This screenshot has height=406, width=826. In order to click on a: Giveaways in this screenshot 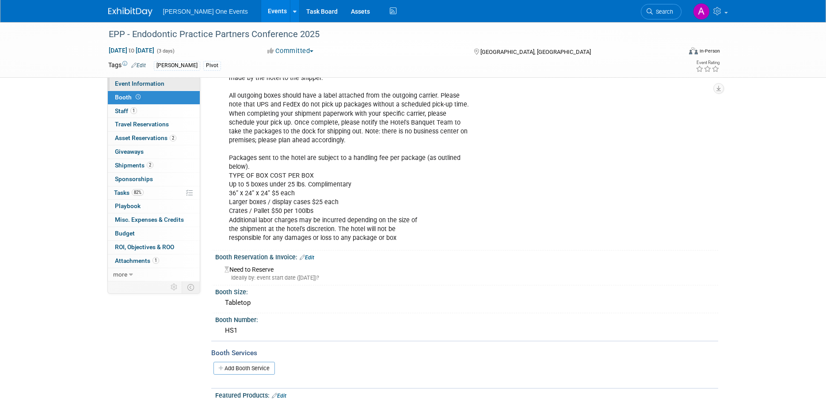, I will do `click(154, 152)`.